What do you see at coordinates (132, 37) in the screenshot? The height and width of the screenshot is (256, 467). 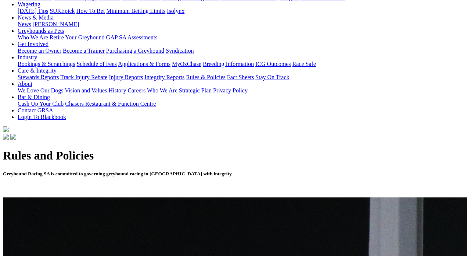 I see `a: GAP SA Assessments` at bounding box center [132, 37].